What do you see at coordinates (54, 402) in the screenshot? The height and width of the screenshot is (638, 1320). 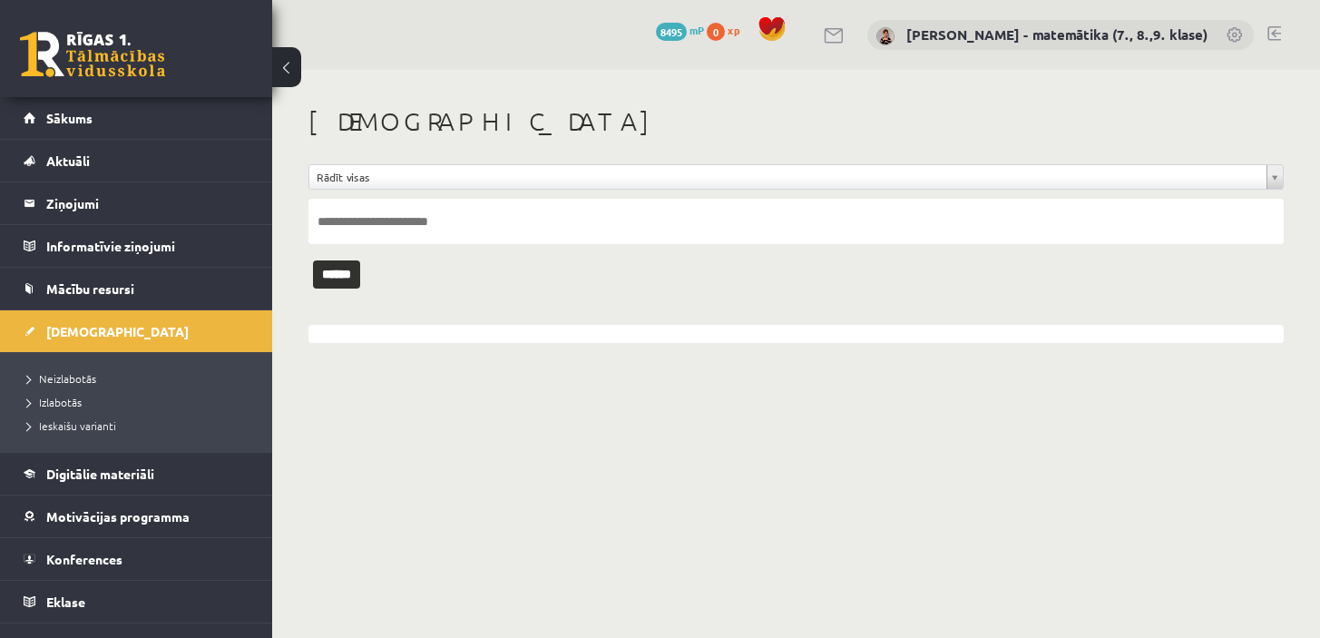 I see `span: Izlabotās` at bounding box center [54, 402].